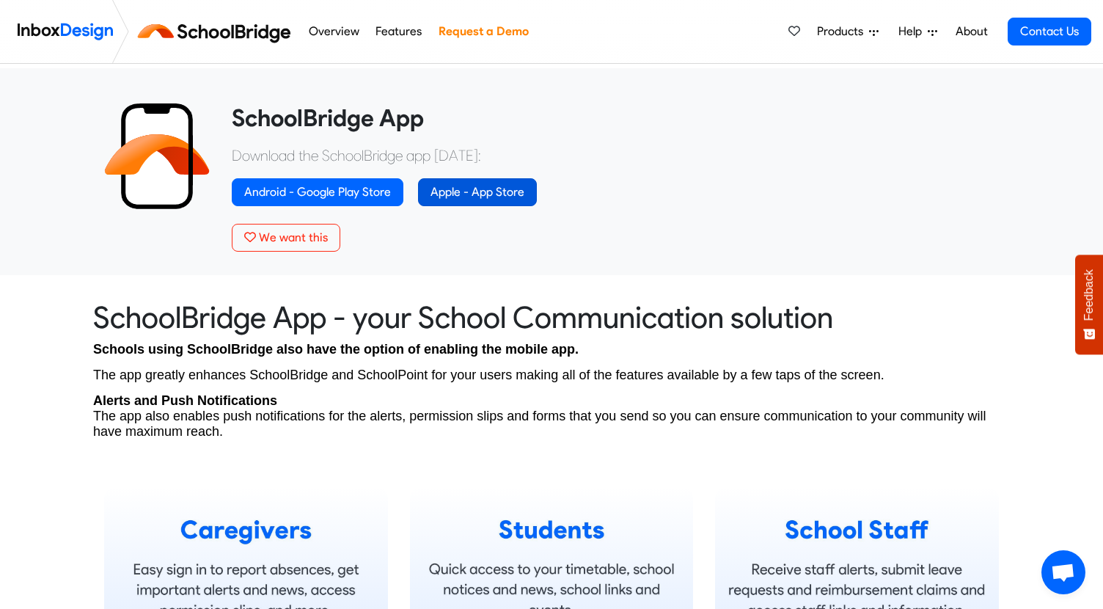 The height and width of the screenshot is (609, 1103). I want to click on a: Apple - App Store, so click(477, 192).